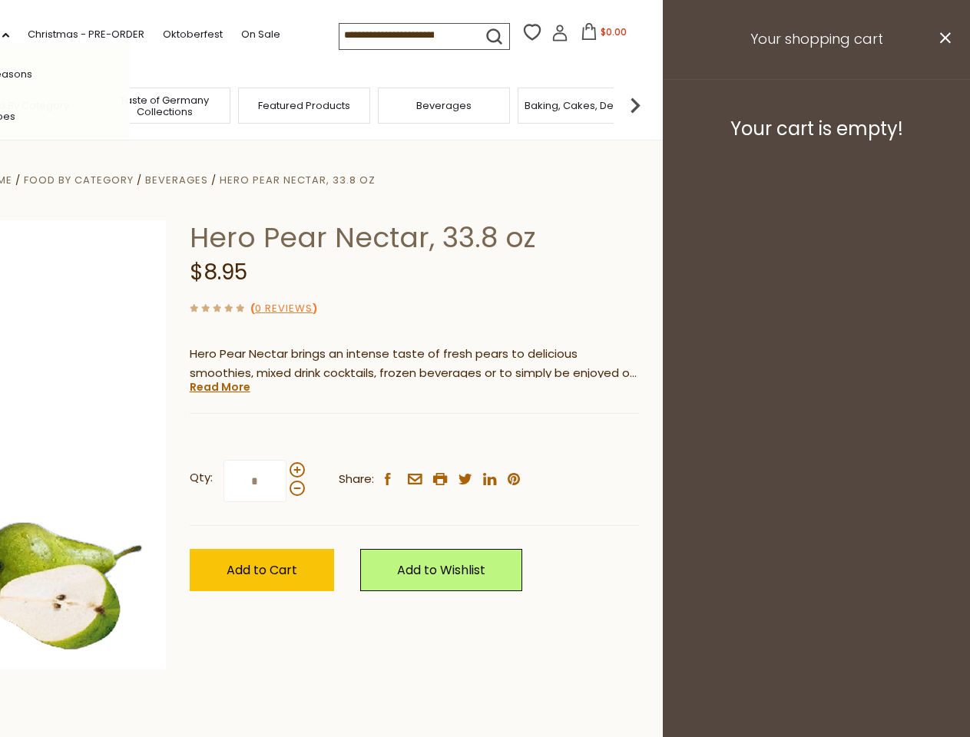  What do you see at coordinates (816, 129) in the screenshot?
I see `h3: Your cart is empty!` at bounding box center [816, 129].